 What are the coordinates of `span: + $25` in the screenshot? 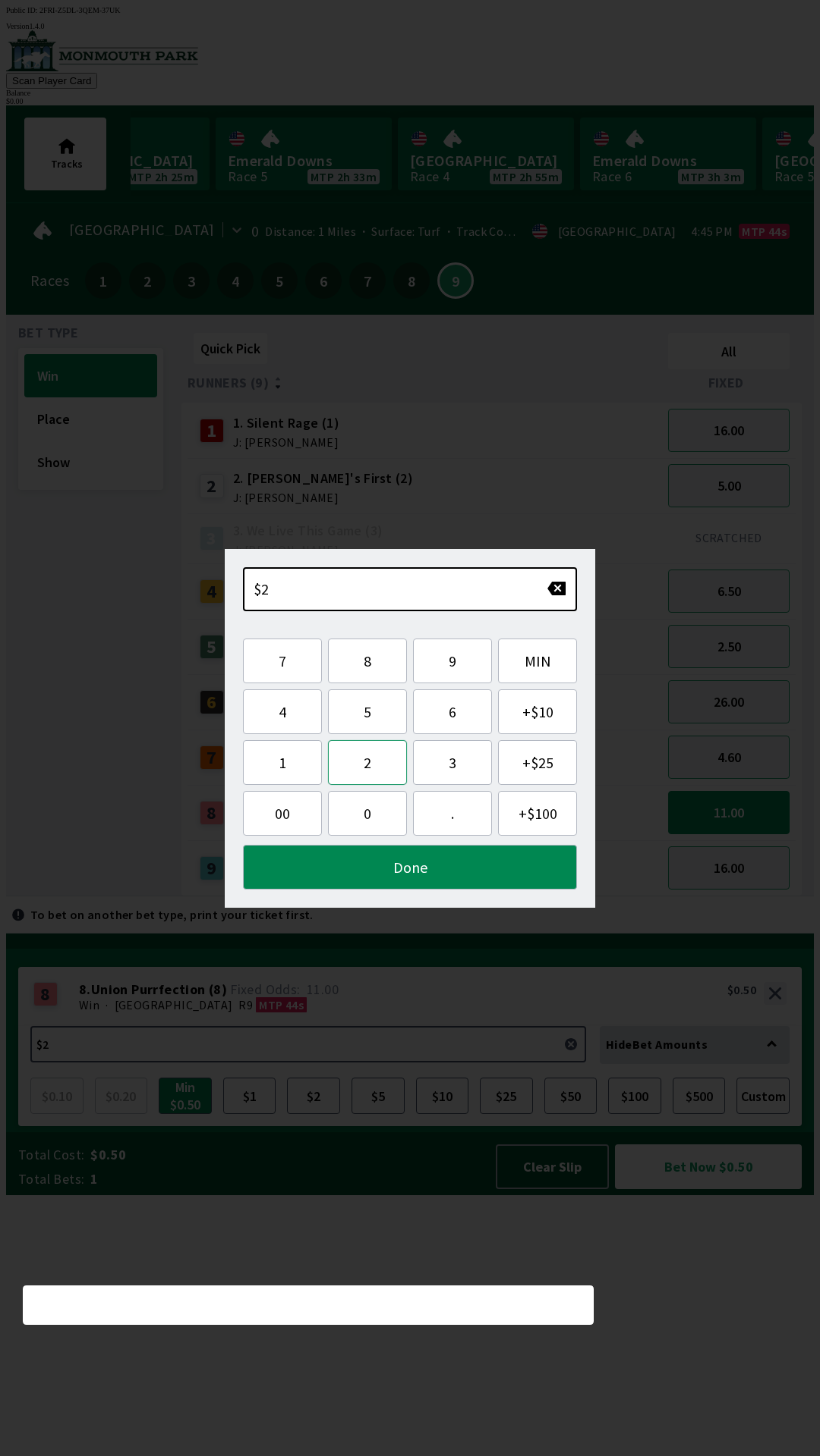 It's located at (537, 762).